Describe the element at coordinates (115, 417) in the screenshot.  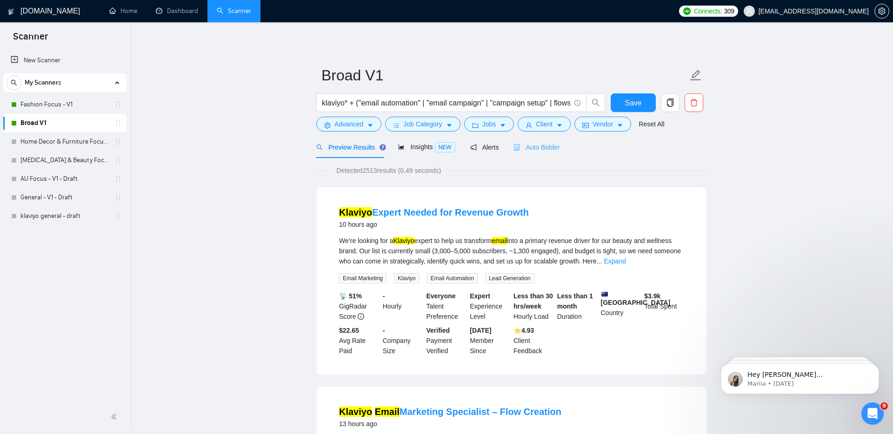
I see `span: double-left` at that location.